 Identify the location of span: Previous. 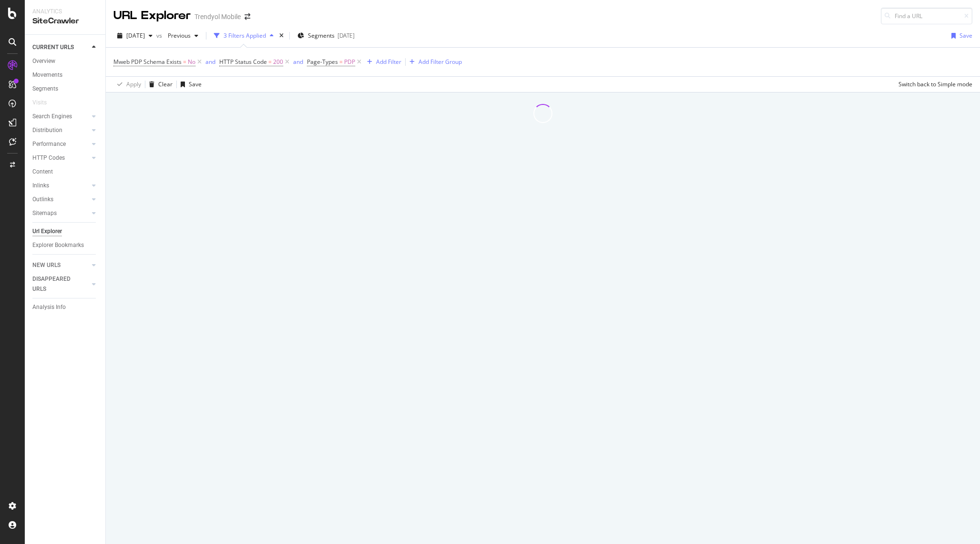
(177, 35).